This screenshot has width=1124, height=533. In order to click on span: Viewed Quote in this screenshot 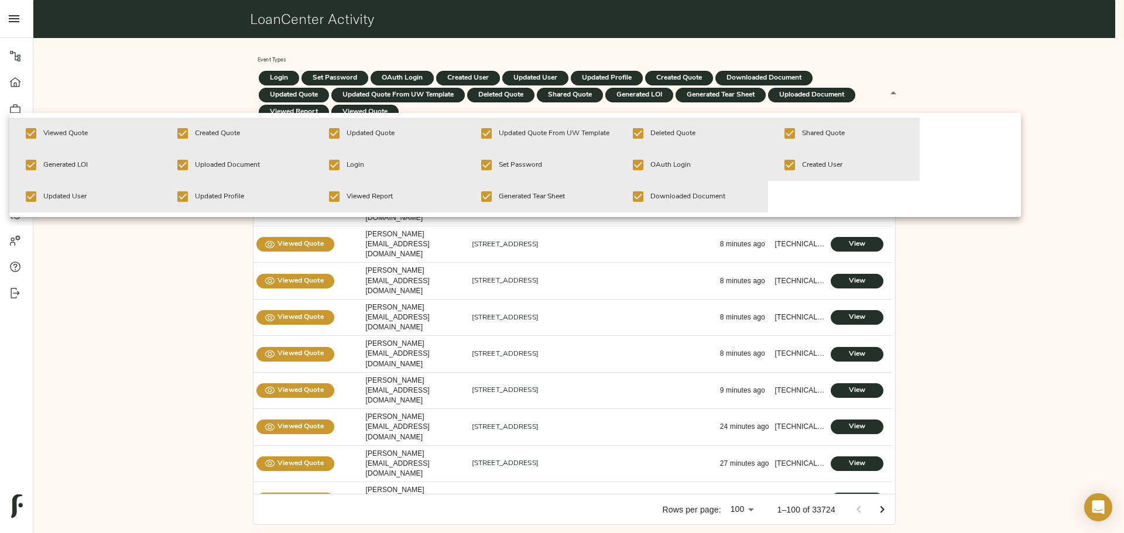, I will do `click(97, 133)`.